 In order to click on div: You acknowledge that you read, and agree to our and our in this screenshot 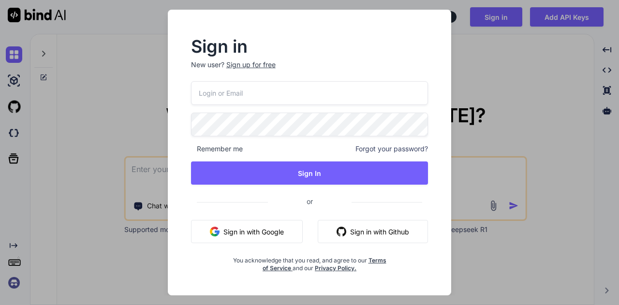, I will do `click(309, 262)`.